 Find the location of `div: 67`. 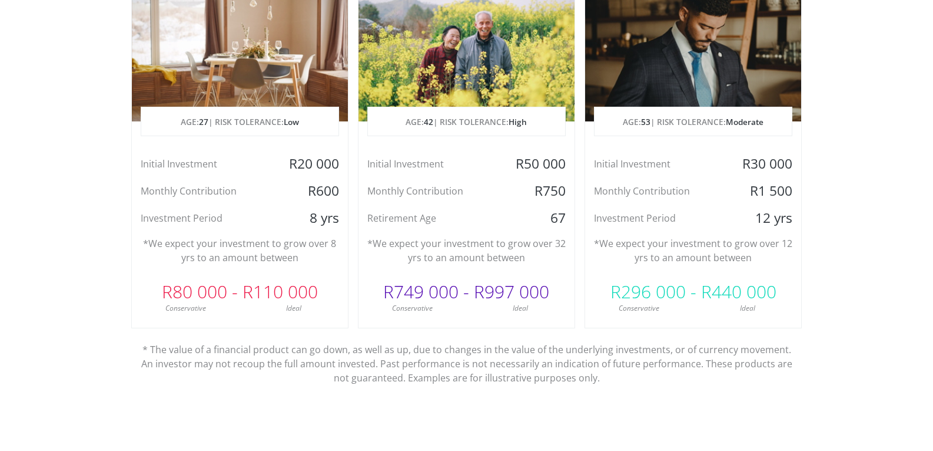

div: 67 is located at coordinates (539, 218).